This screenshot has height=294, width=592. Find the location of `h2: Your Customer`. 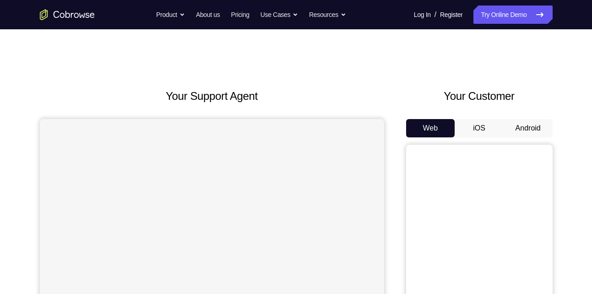

h2: Your Customer is located at coordinates (480, 96).